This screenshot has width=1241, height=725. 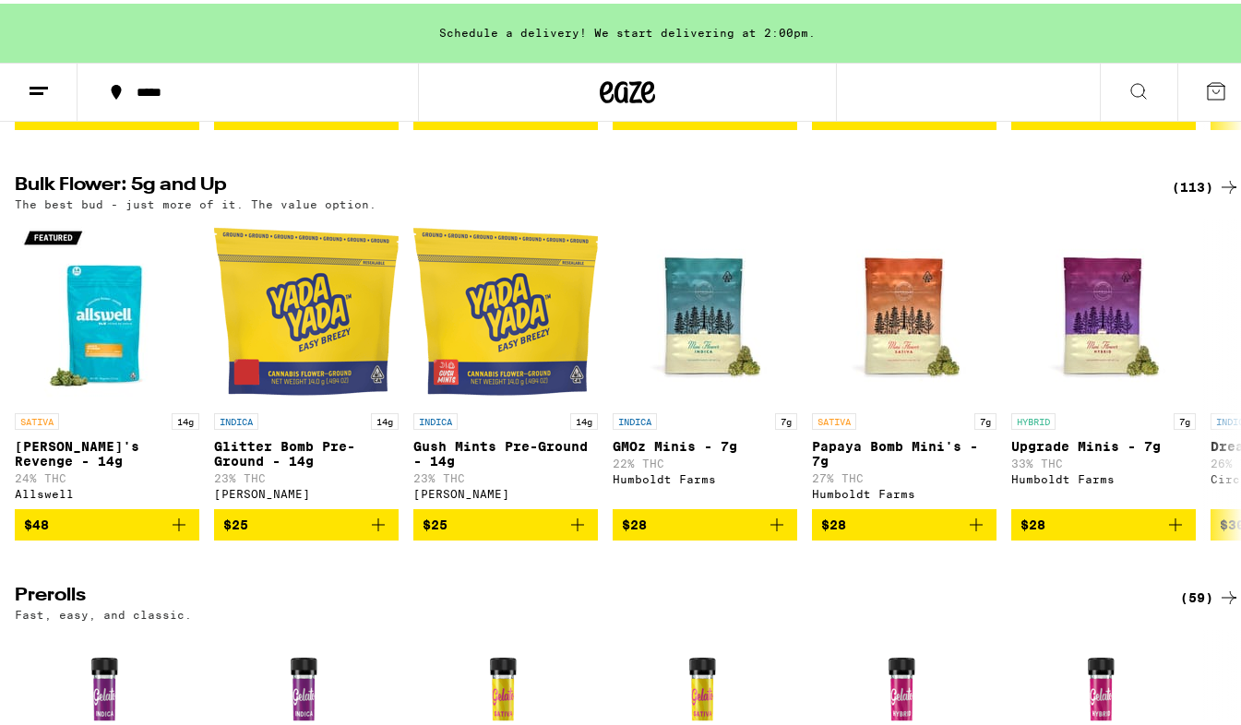 What do you see at coordinates (582, 184) in the screenshot?
I see `h2: Bulk Flower: 5g and Up` at bounding box center [582, 184].